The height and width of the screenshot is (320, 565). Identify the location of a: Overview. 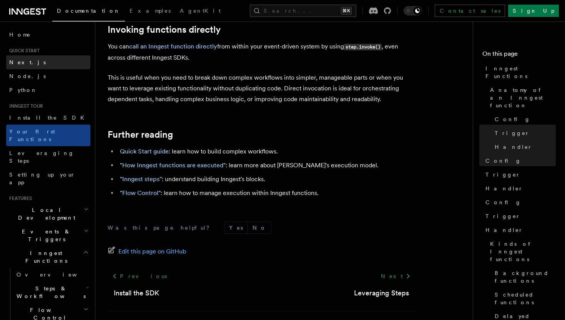
(52, 274).